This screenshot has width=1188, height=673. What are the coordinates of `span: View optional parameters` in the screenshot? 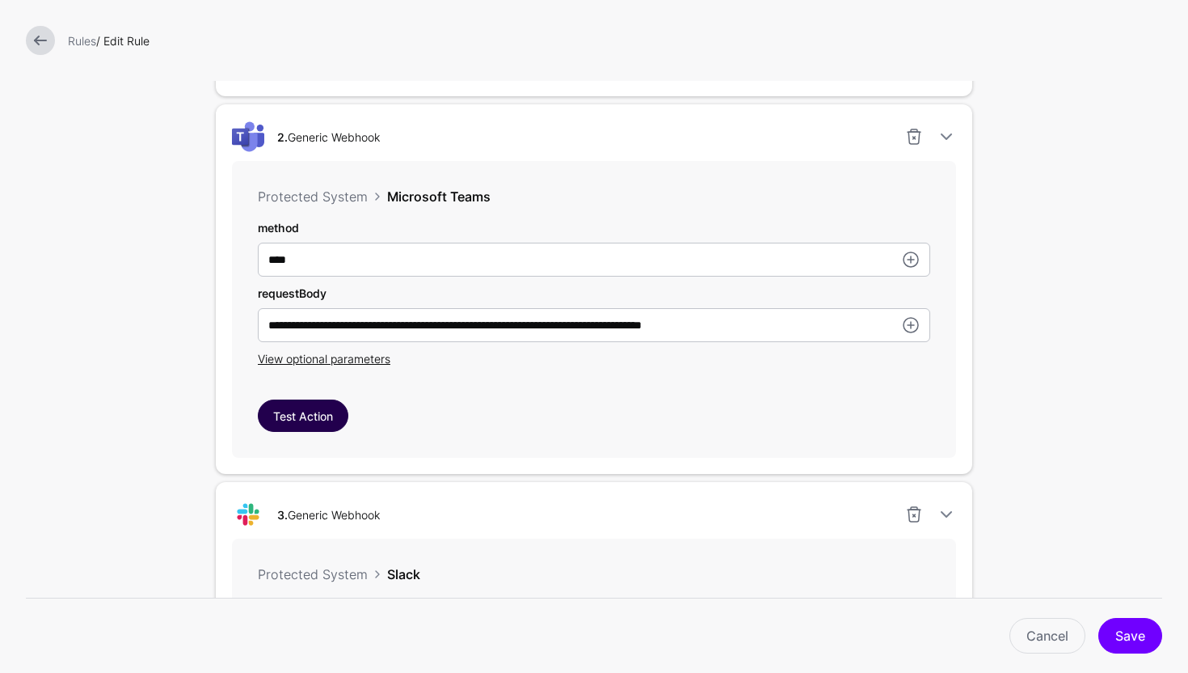 It's located at (324, 358).